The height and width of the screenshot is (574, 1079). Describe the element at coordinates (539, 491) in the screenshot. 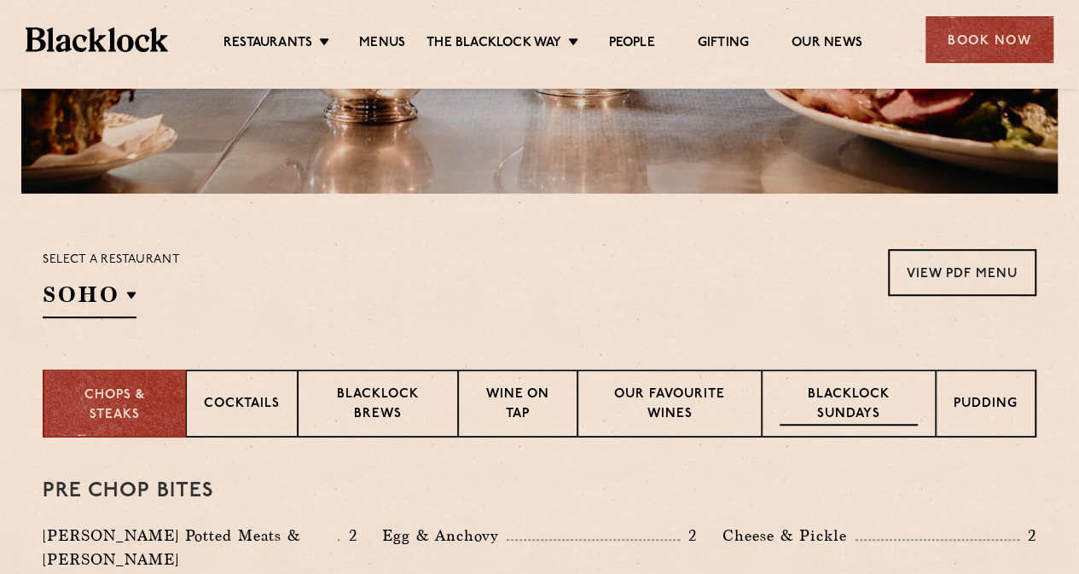

I see `h3: Pre Chop Bites` at that location.